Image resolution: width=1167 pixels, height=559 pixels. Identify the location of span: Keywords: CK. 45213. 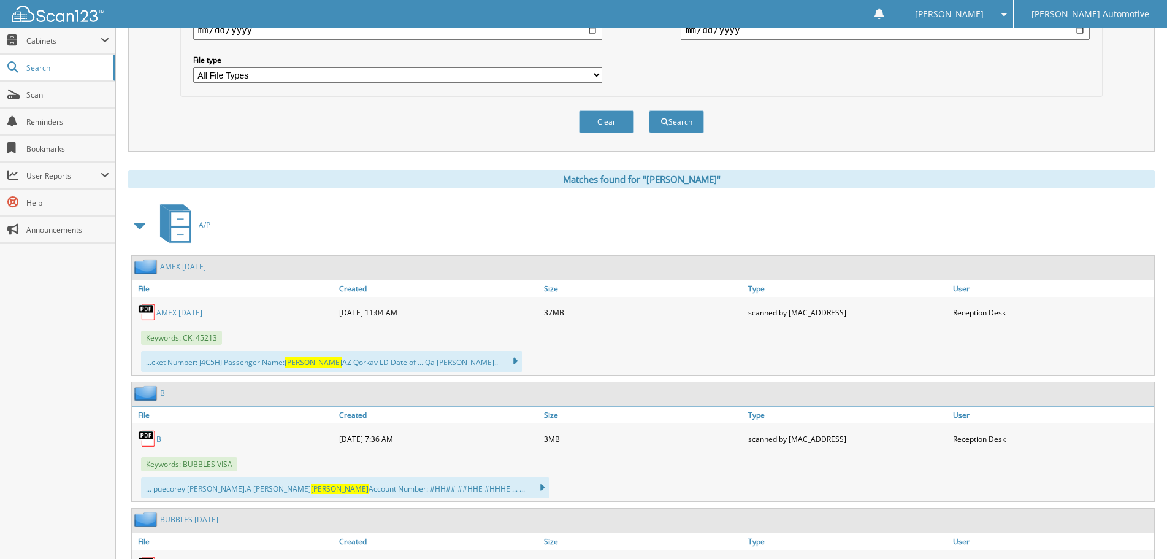
(182, 337).